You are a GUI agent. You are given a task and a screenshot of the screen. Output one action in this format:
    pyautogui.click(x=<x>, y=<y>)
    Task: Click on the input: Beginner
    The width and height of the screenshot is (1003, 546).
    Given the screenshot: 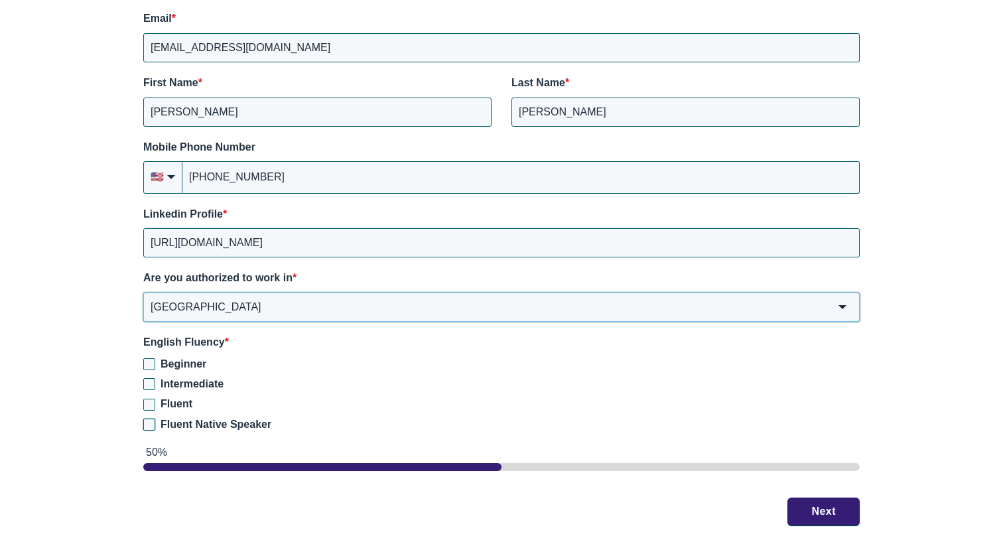 What is the action you would take?
    pyautogui.click(x=149, y=364)
    